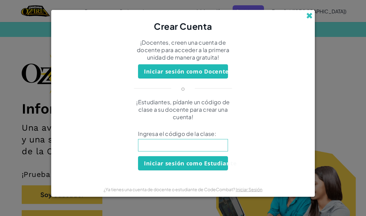  Describe the element at coordinates (183, 50) in the screenshot. I see `p: ¡Docentes, creen una cuenta de docente para acceder a la primera unidad de manera gratuita!` at that location.